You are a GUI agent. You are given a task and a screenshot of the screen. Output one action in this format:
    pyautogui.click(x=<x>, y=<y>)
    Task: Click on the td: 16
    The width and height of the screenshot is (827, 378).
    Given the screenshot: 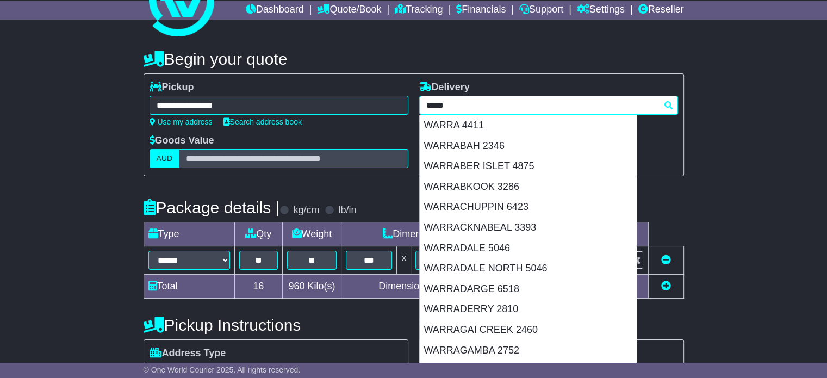 What is the action you would take?
    pyautogui.click(x=258, y=286)
    